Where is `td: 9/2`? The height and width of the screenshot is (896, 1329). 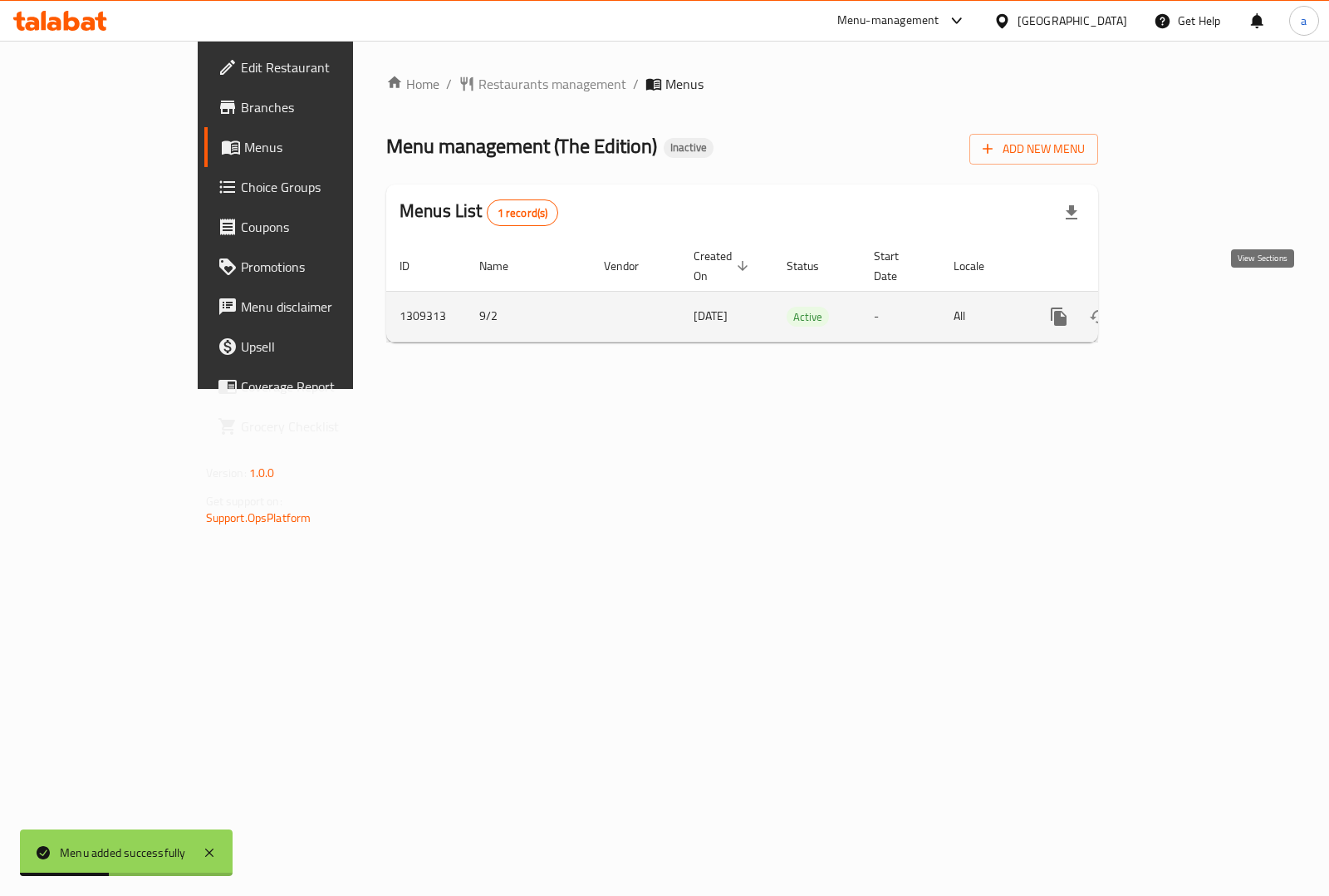
td: 9/2 is located at coordinates (529, 316).